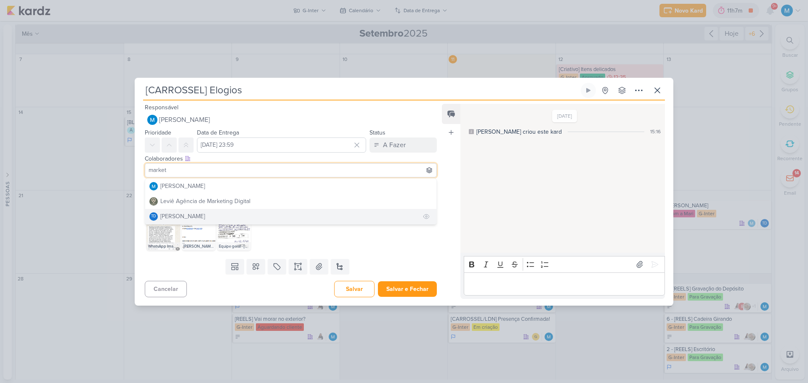  Describe the element at coordinates (394, 145) in the screenshot. I see `div: A Fazer` at that location.